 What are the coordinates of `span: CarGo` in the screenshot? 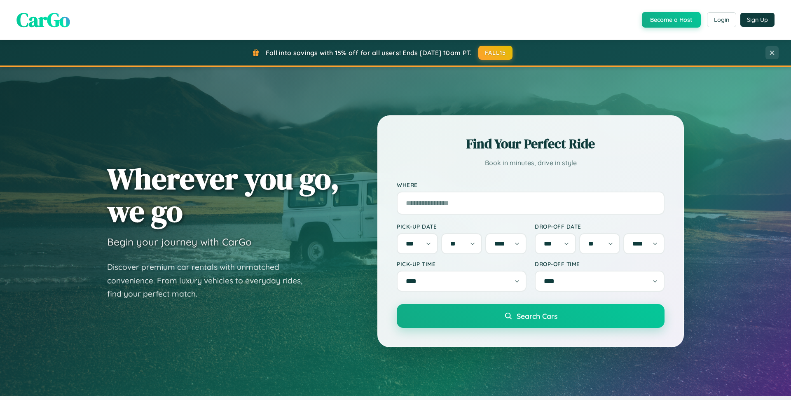 It's located at (43, 20).